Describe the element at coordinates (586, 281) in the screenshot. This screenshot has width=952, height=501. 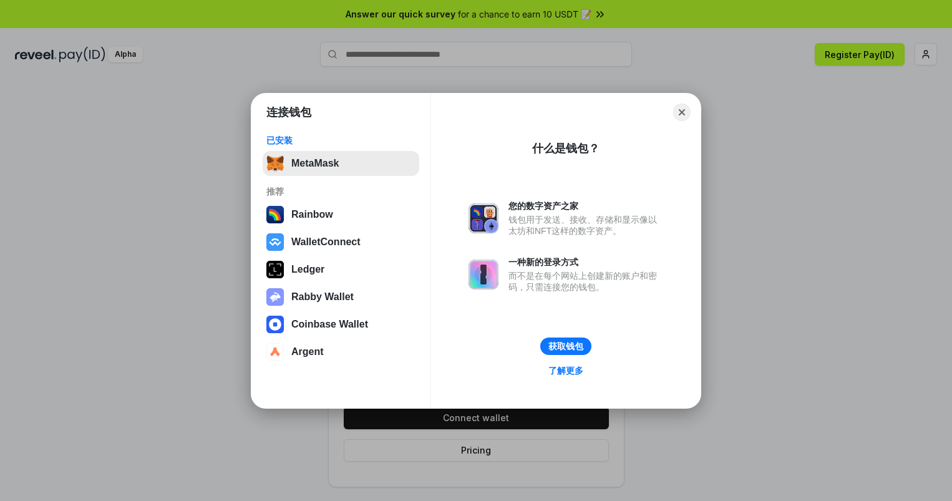
I see `div: 而不是在每个网站上创建新的账户和密码，只需连接您的钱包。` at that location.